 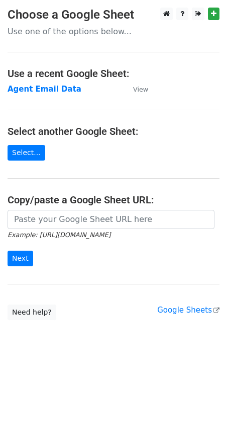 What do you see at coordinates (44, 89) in the screenshot?
I see `a: Agent Email Data` at bounding box center [44, 89].